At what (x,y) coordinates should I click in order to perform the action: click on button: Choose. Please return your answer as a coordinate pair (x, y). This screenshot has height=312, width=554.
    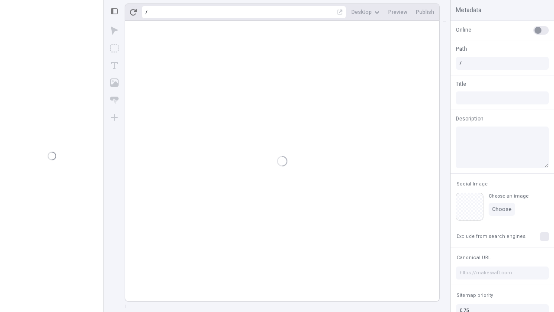
    Looking at the image, I should click on (502, 209).